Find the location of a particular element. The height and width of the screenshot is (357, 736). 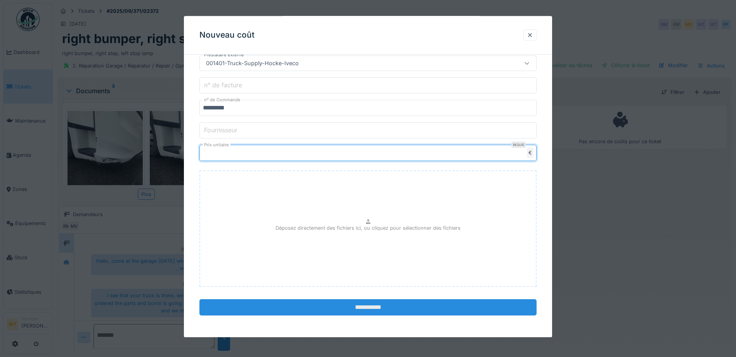

h3: Nouveau coût is located at coordinates (227, 35).